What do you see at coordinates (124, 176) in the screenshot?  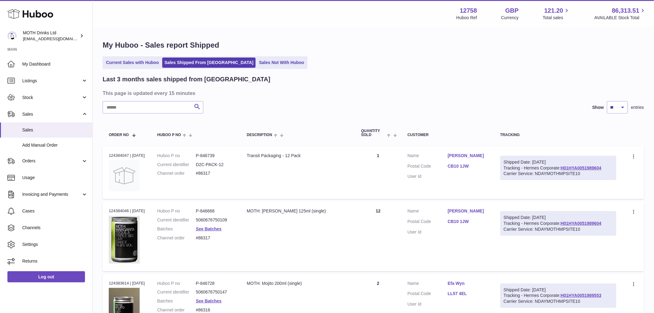 I see `img: no-photo.jpg` at bounding box center [124, 176].